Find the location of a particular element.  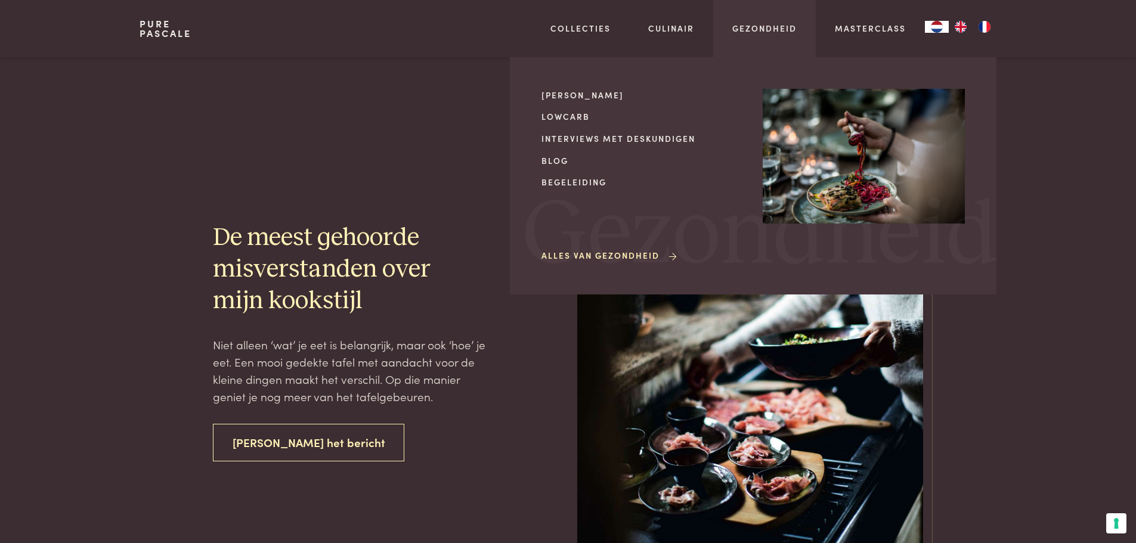

ul: Language list is located at coordinates (973, 27).